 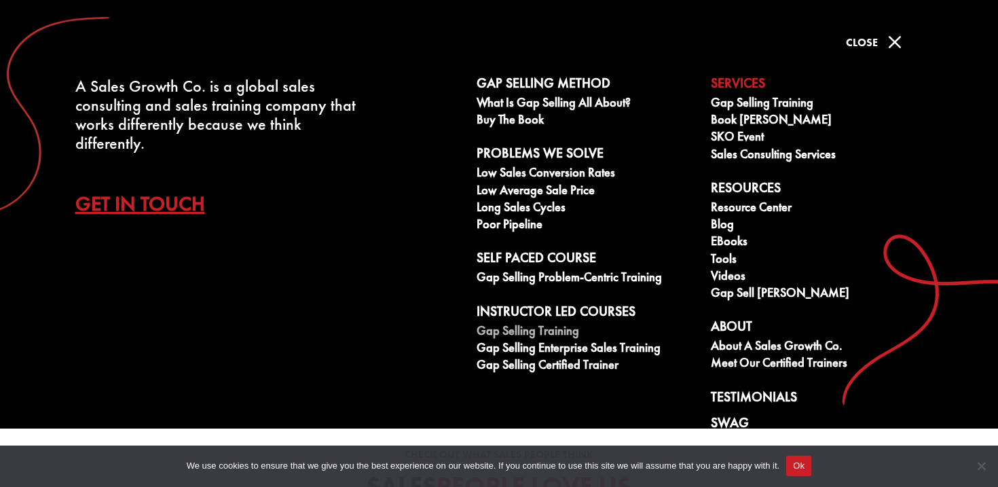 What do you see at coordinates (150, 204) in the screenshot?
I see `a: Get In Touch` at bounding box center [150, 204].